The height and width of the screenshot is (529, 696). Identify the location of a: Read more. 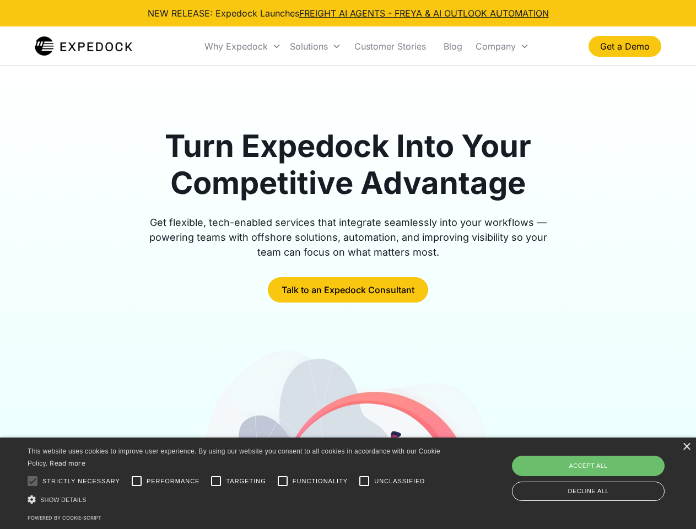
(67, 463).